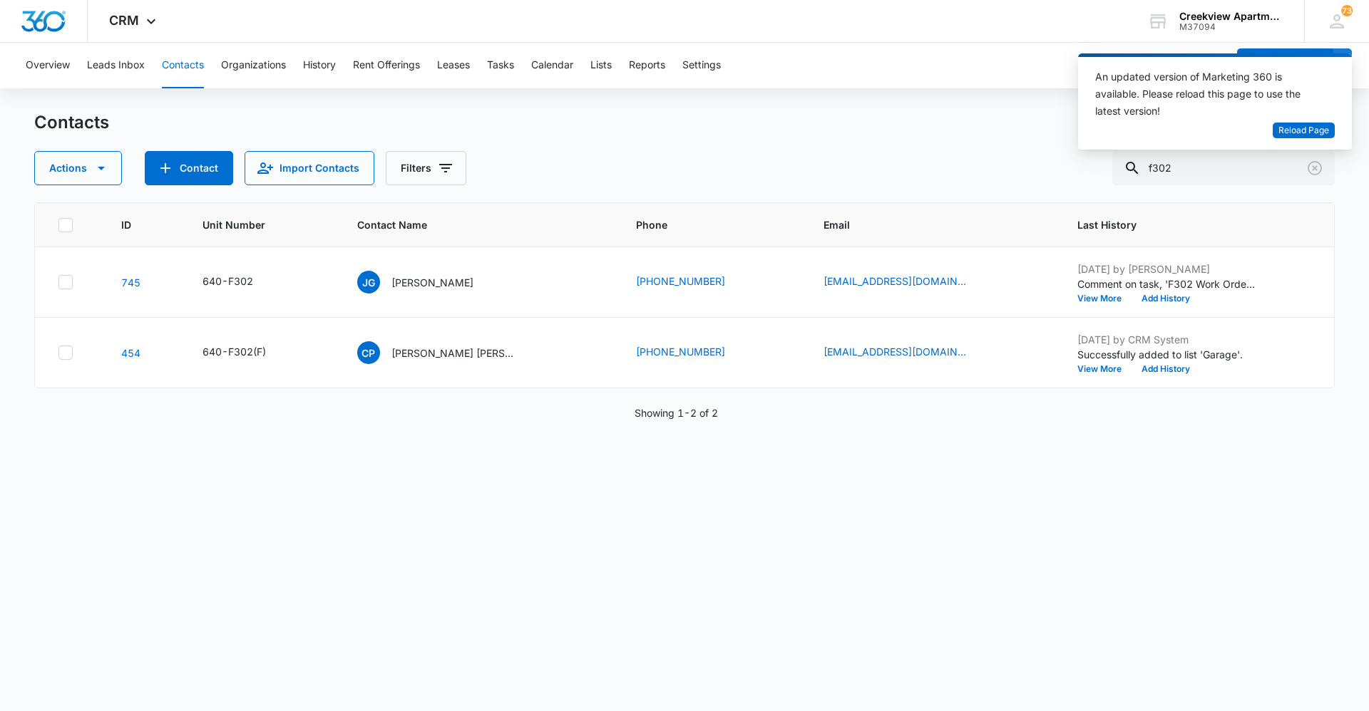 Image resolution: width=1369 pixels, height=711 pixels. Describe the element at coordinates (601, 66) in the screenshot. I see `button: Lists` at that location.